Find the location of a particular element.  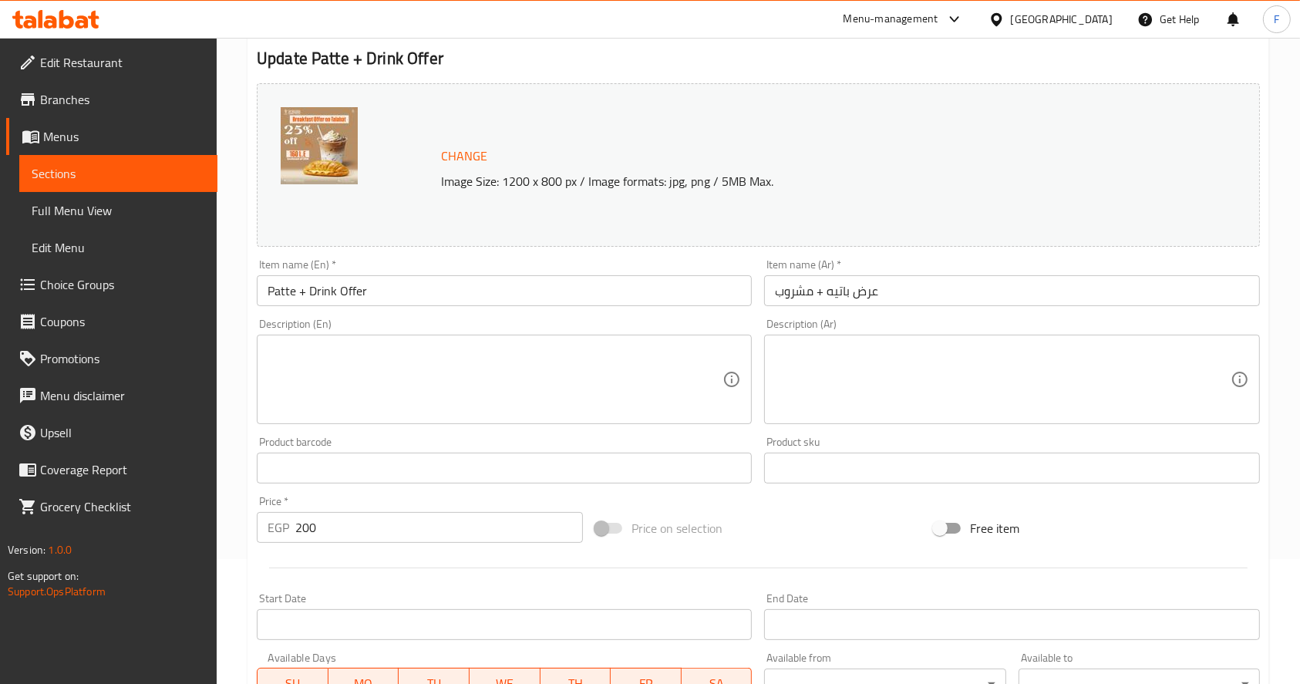

input: Enter name En is located at coordinates (504, 291).